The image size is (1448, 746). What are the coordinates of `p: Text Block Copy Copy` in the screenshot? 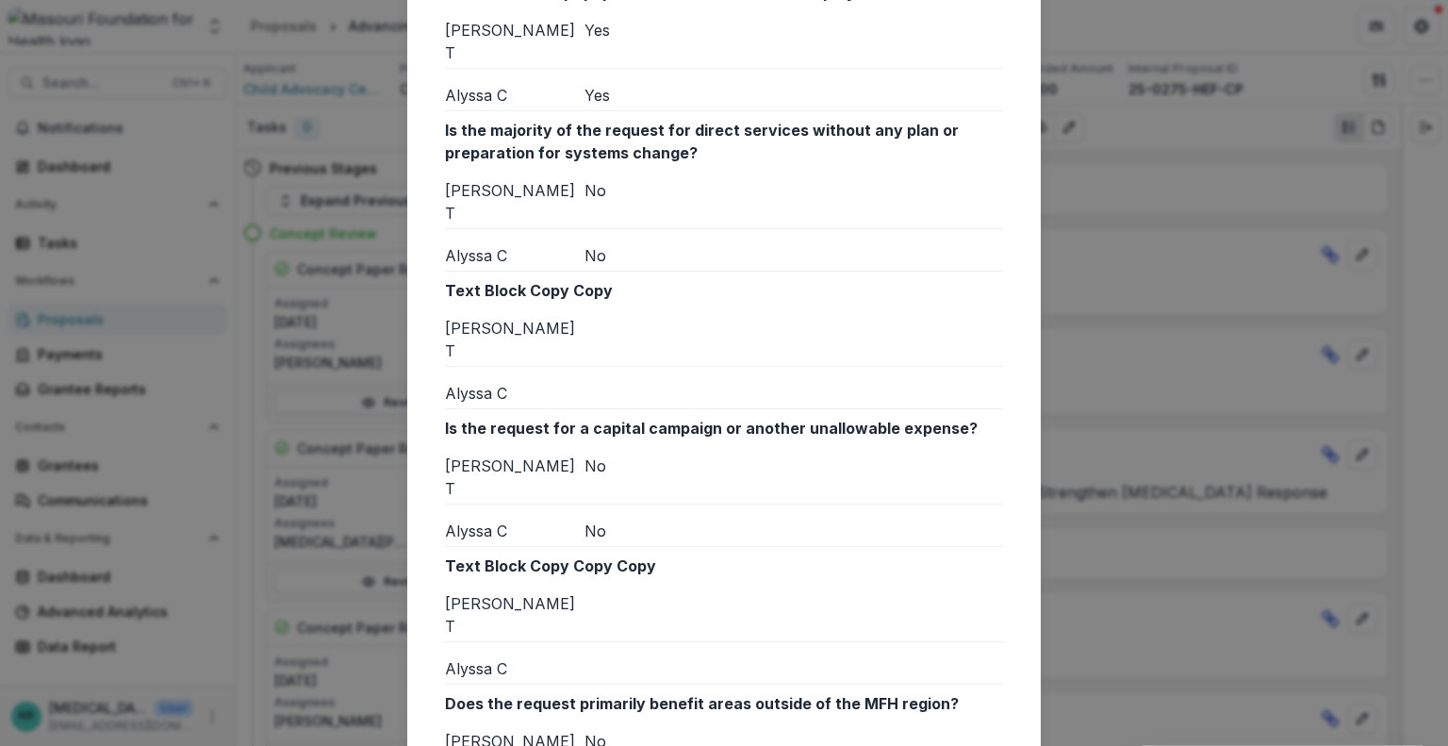 It's located at (724, 290).